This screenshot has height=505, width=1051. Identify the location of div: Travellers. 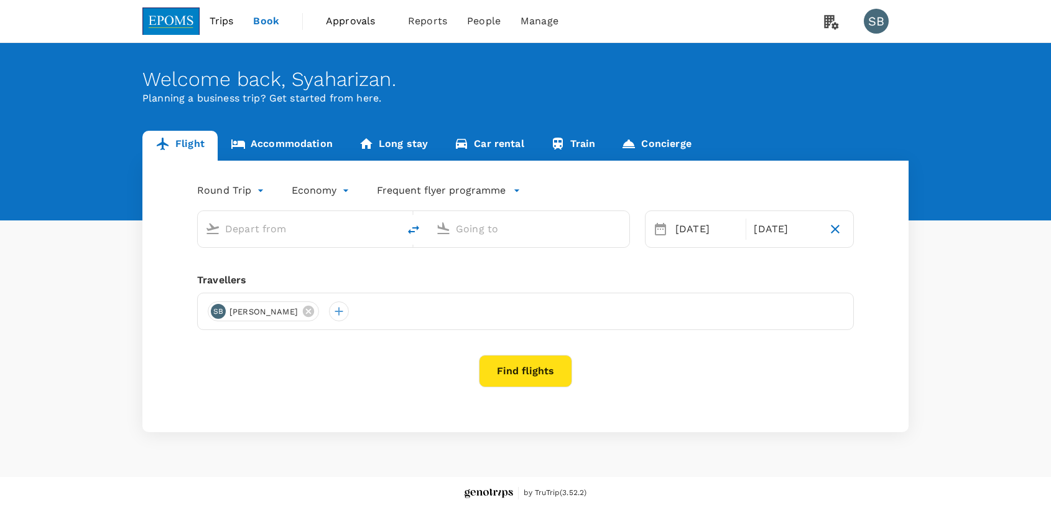
(526, 280).